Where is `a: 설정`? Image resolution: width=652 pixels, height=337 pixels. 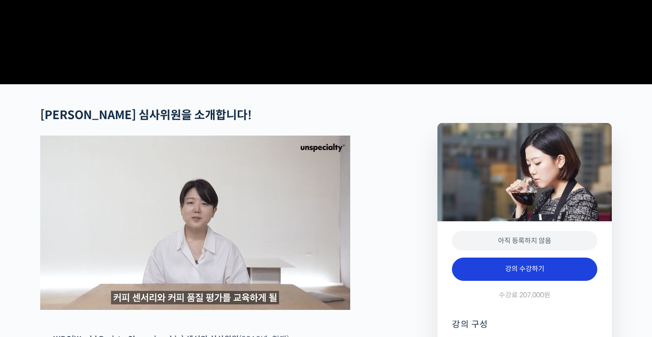 a: 설정 is located at coordinates (155, 269).